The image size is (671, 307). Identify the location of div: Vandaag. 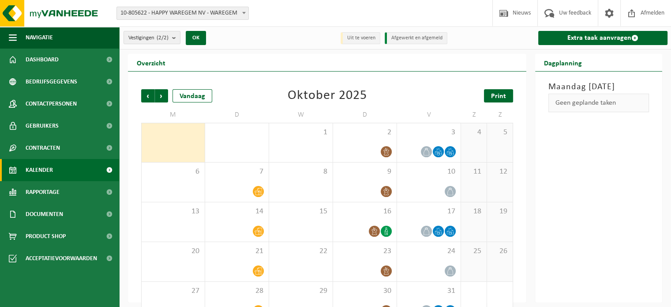
(192, 96).